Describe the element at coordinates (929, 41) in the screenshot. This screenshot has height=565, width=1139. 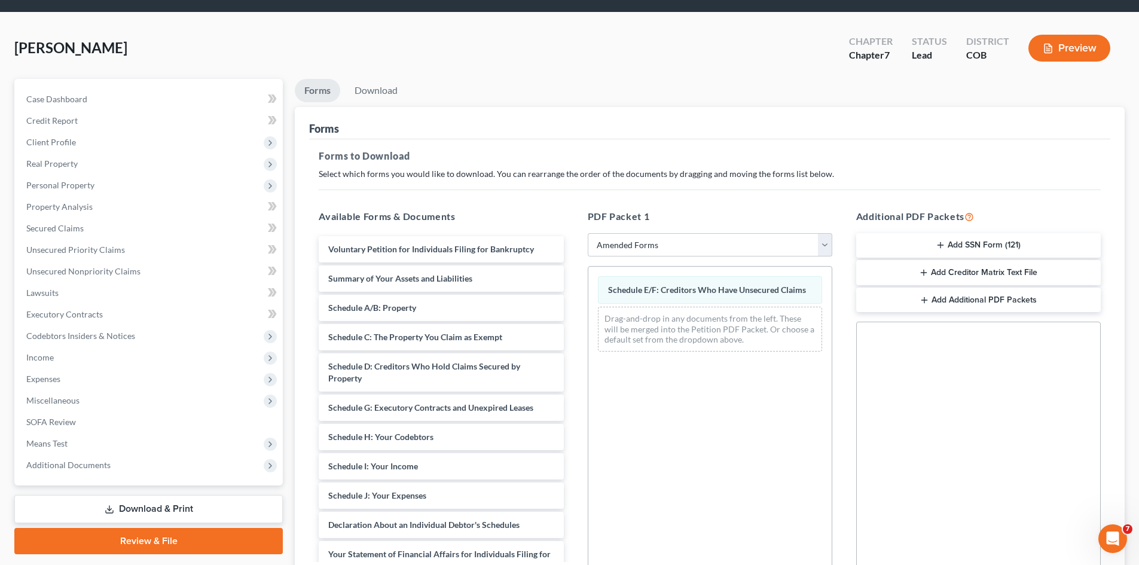
I see `div: Status` at that location.